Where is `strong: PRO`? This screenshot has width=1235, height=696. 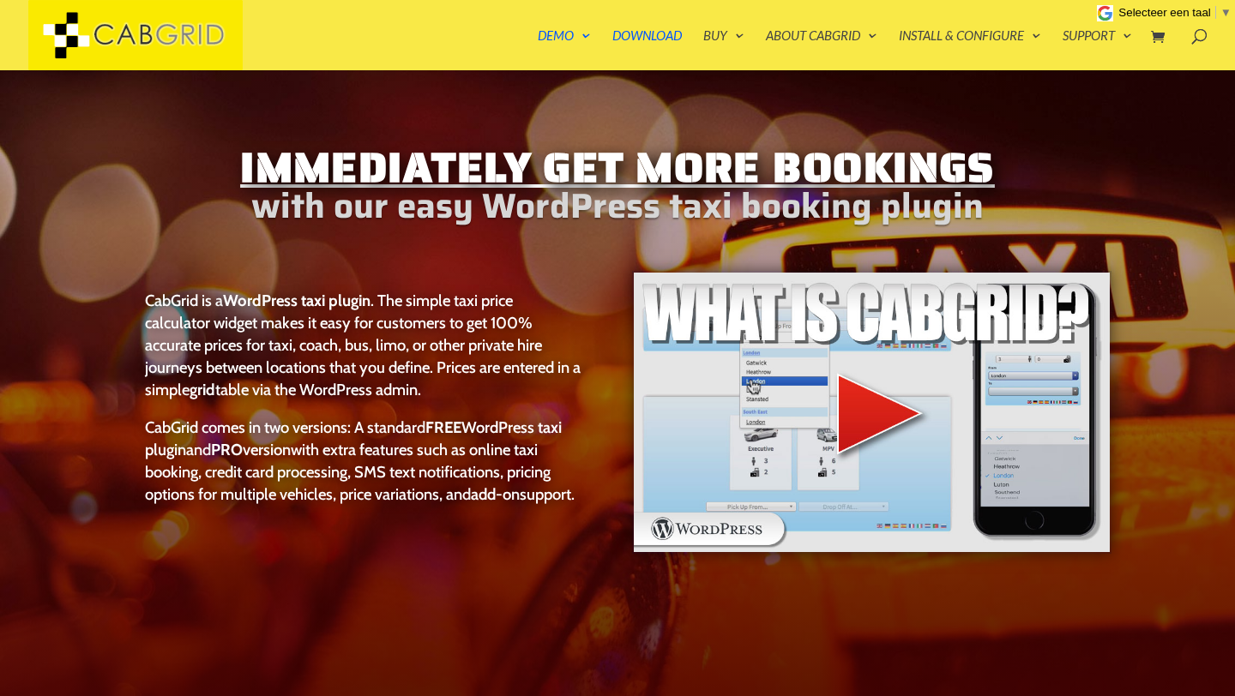
strong: PRO is located at coordinates (226, 449).